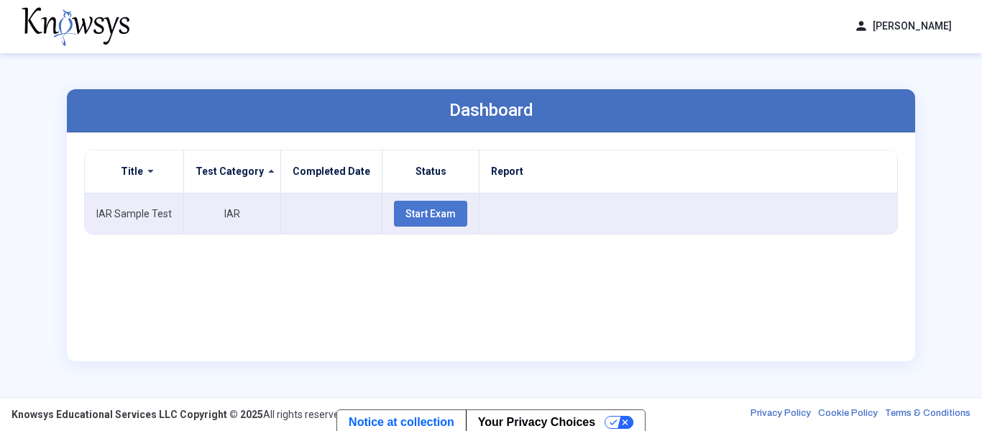  Describe the element at coordinates (229, 171) in the screenshot. I see `label: Test Category` at that location.